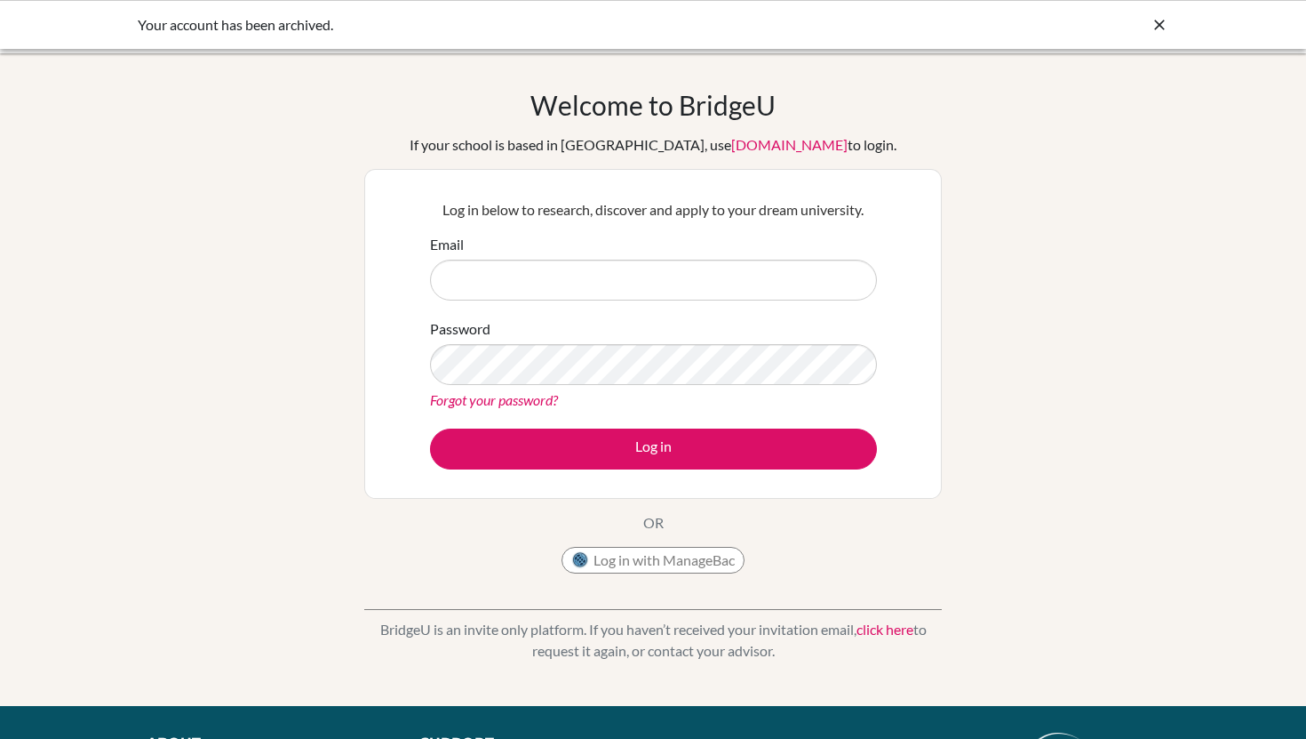 The image size is (1306, 739). Describe the element at coordinates (494, 399) in the screenshot. I see `a: Forgot your password?` at that location.